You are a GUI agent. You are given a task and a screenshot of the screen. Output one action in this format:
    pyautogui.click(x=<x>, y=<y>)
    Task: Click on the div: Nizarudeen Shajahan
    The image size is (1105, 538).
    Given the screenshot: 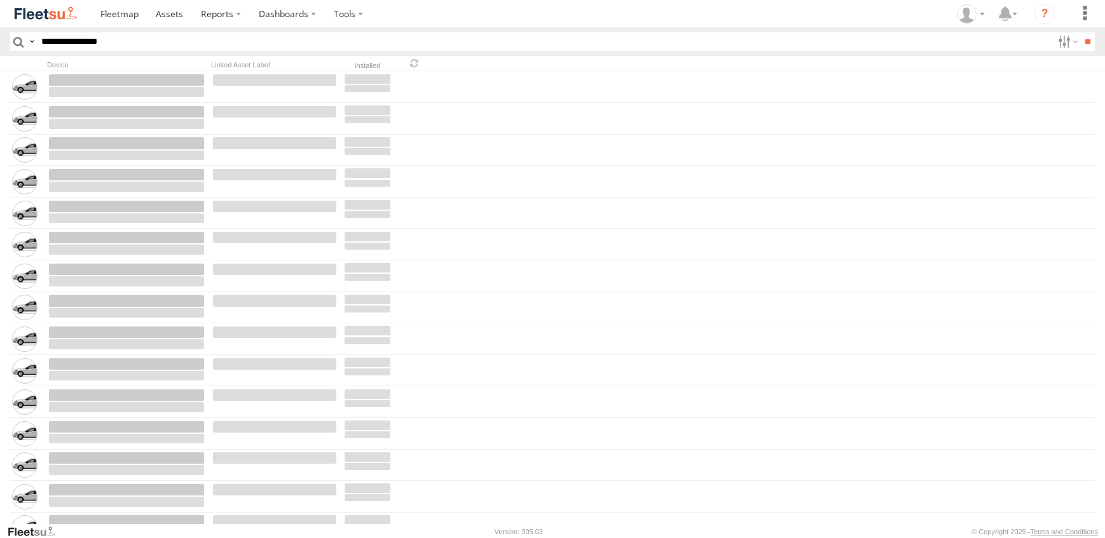 What is the action you would take?
    pyautogui.click(x=971, y=14)
    